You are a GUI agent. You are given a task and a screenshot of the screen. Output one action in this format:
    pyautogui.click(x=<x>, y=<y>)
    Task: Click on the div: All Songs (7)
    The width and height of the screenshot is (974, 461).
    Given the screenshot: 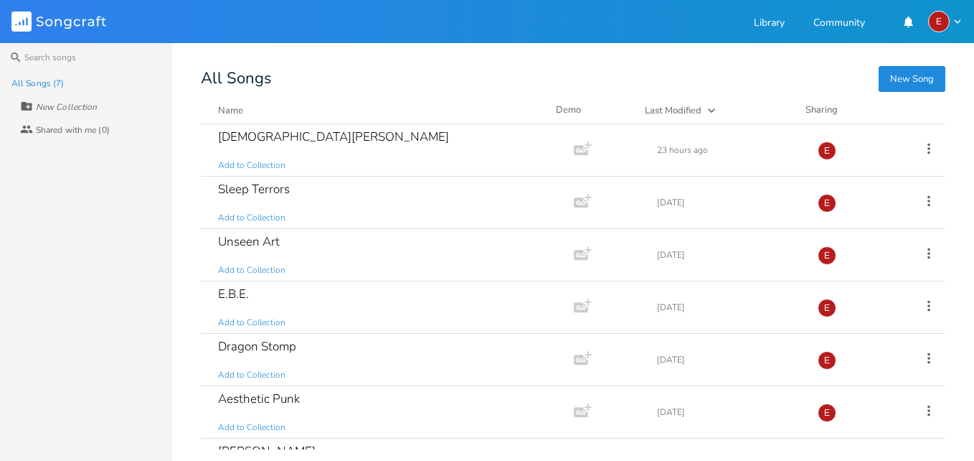 What is the action you would take?
    pyautogui.click(x=37, y=83)
    